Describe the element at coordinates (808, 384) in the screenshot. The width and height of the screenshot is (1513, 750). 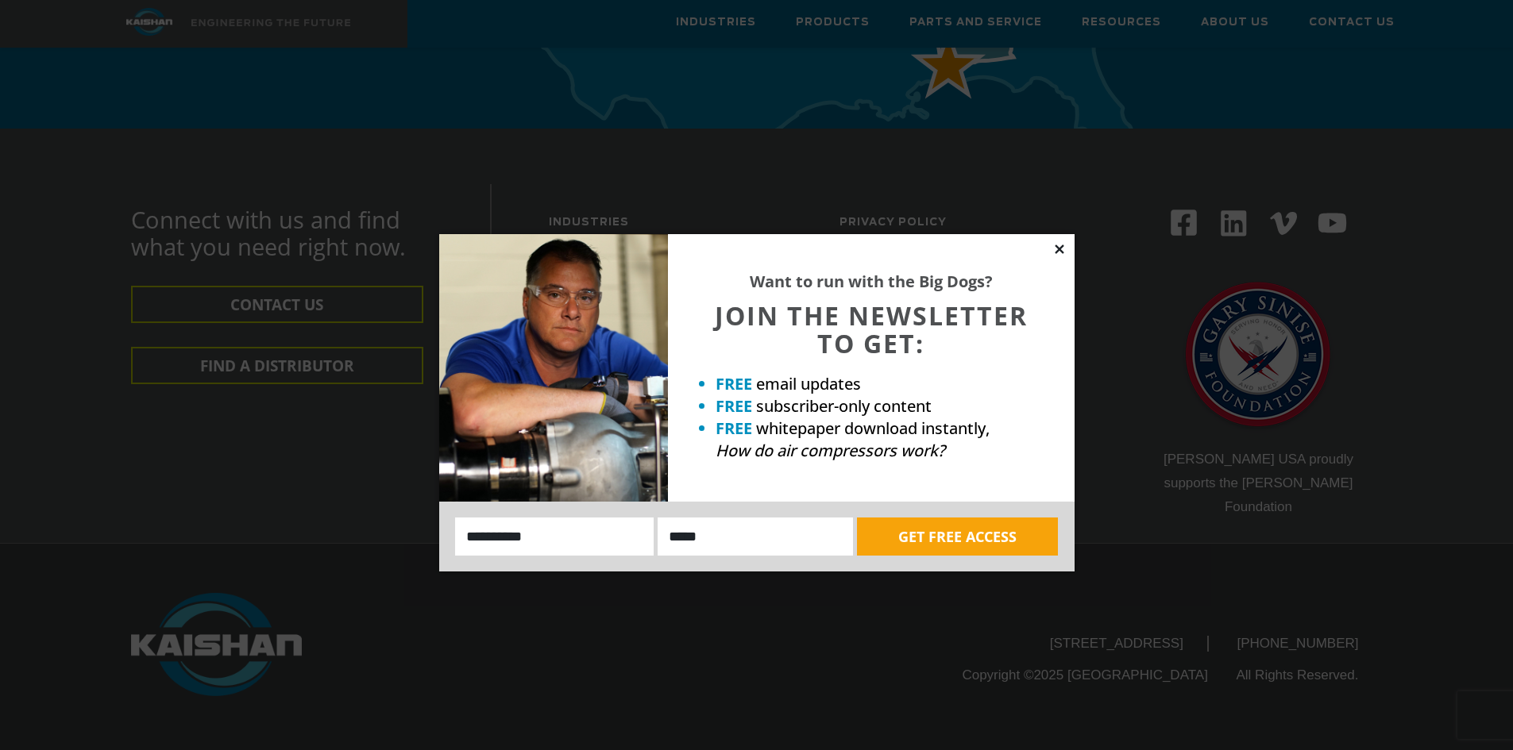
I see `span: email updates` at that location.